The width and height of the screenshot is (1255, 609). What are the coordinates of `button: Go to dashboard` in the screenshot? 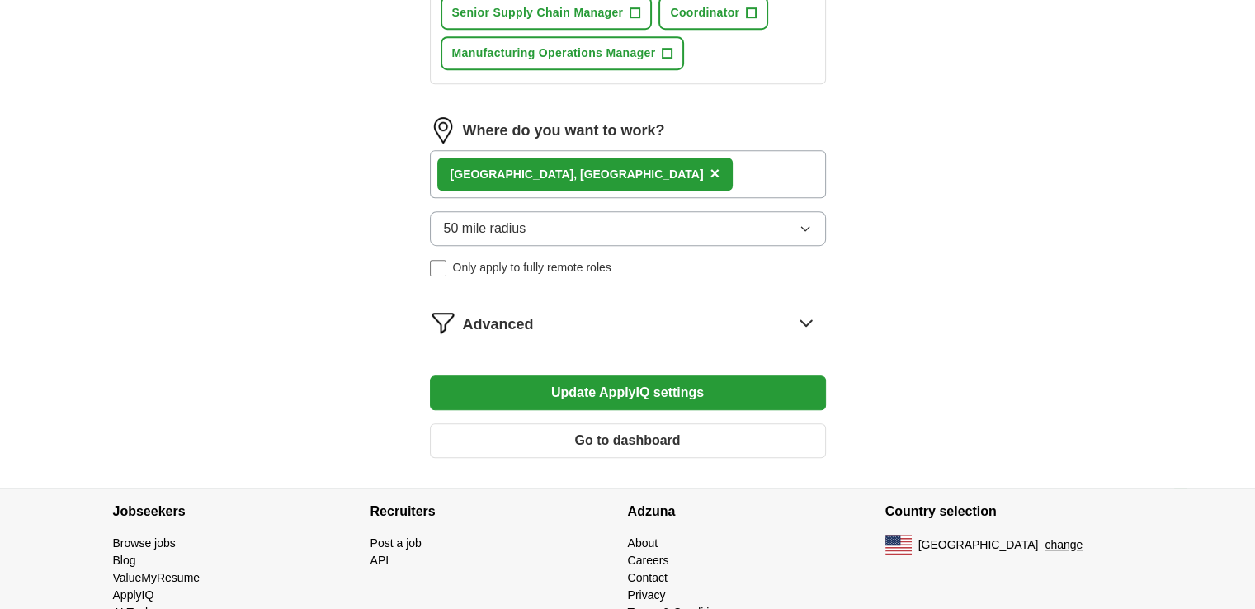 It's located at (628, 441).